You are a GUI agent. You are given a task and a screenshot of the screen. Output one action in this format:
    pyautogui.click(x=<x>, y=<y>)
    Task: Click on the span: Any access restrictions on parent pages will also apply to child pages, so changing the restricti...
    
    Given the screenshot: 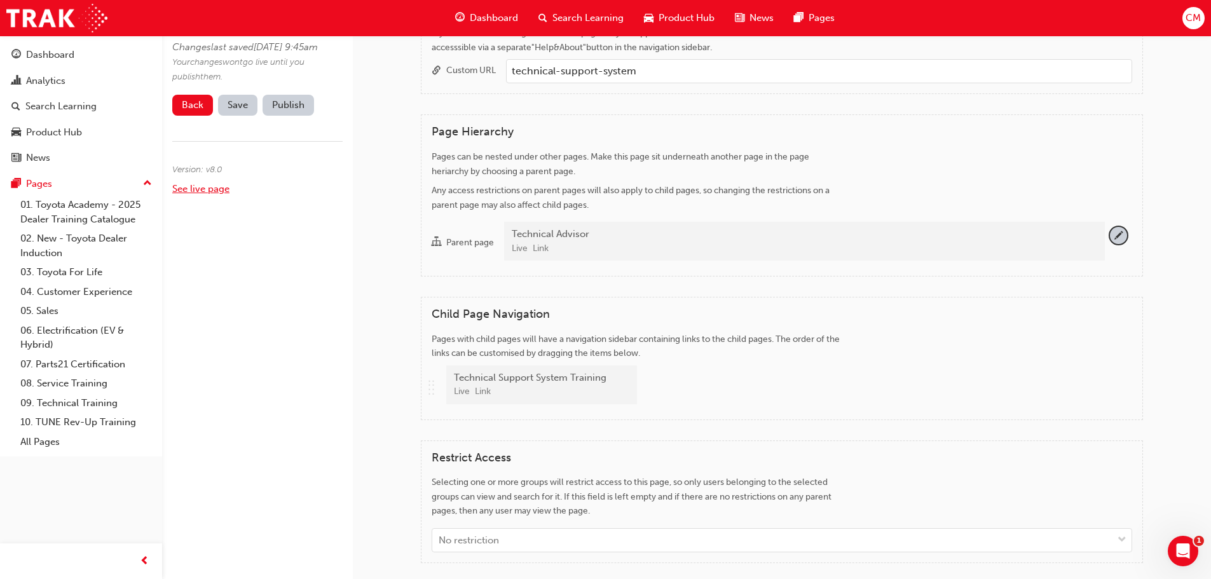 What is the action you would take?
    pyautogui.click(x=631, y=198)
    